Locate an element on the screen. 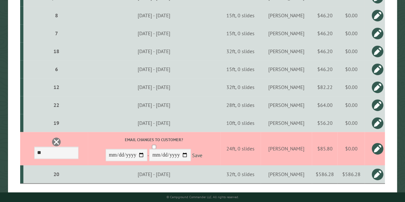 The image size is (405, 202). td: $82.22 is located at coordinates (325, 87).